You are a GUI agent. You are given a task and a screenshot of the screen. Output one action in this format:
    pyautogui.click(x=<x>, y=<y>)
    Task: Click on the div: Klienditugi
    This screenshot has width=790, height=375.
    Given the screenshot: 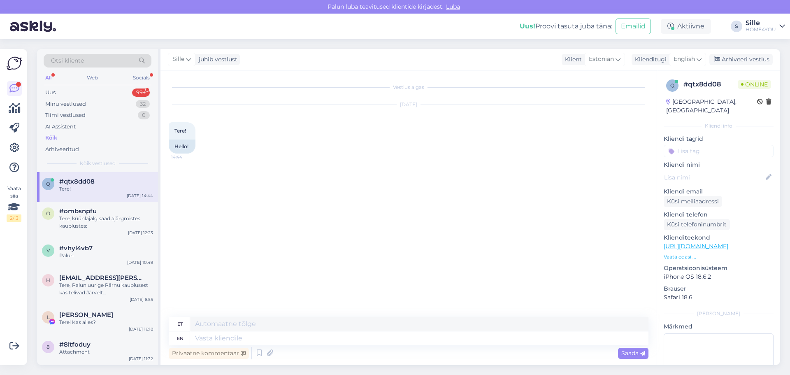 What is the action you would take?
    pyautogui.click(x=649, y=59)
    